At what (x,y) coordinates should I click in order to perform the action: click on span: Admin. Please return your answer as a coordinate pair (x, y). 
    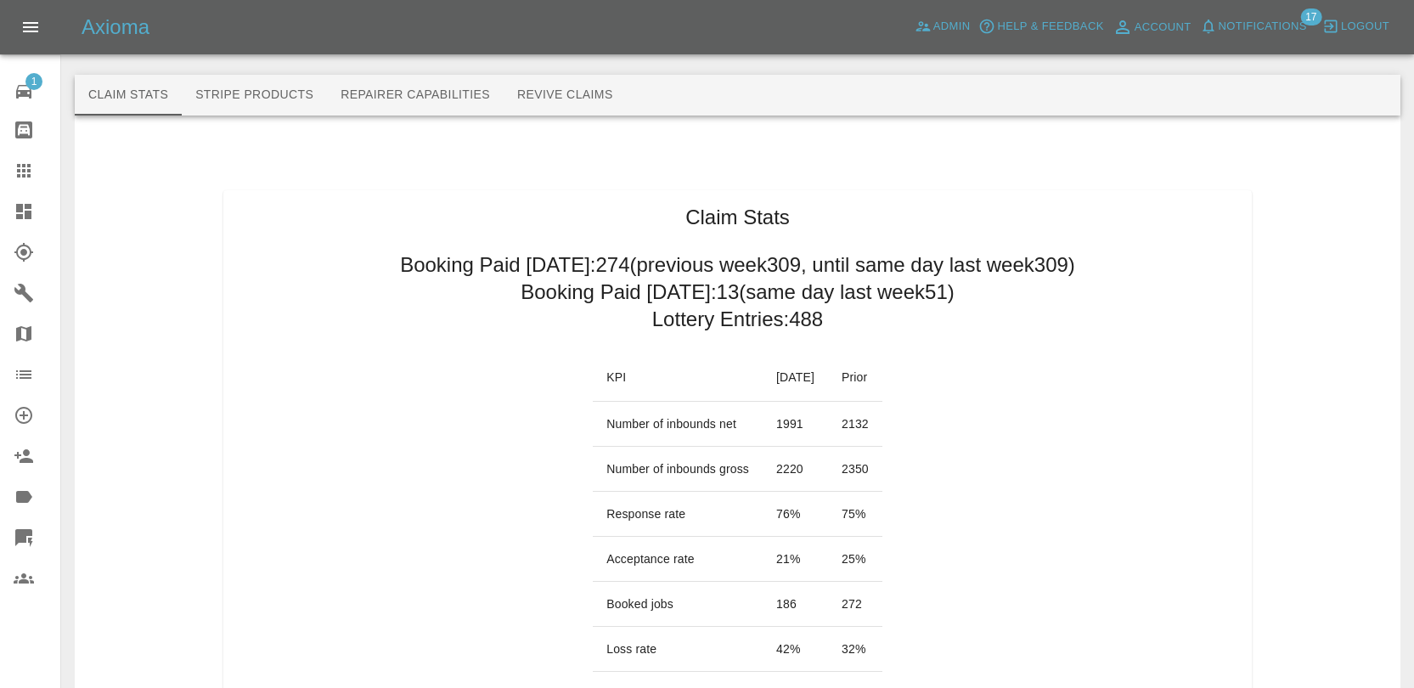
    Looking at the image, I should click on (952, 26).